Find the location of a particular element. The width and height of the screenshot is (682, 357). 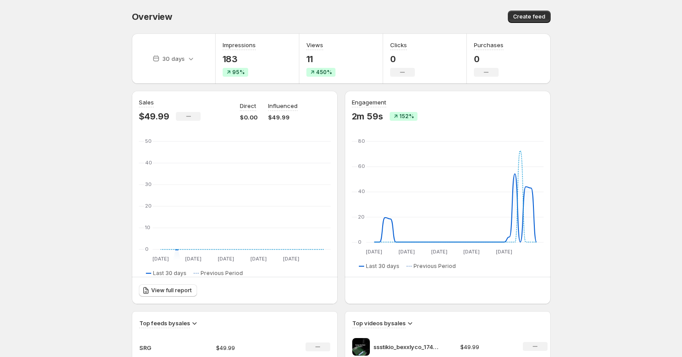

h3: Purchases is located at coordinates (489, 45).